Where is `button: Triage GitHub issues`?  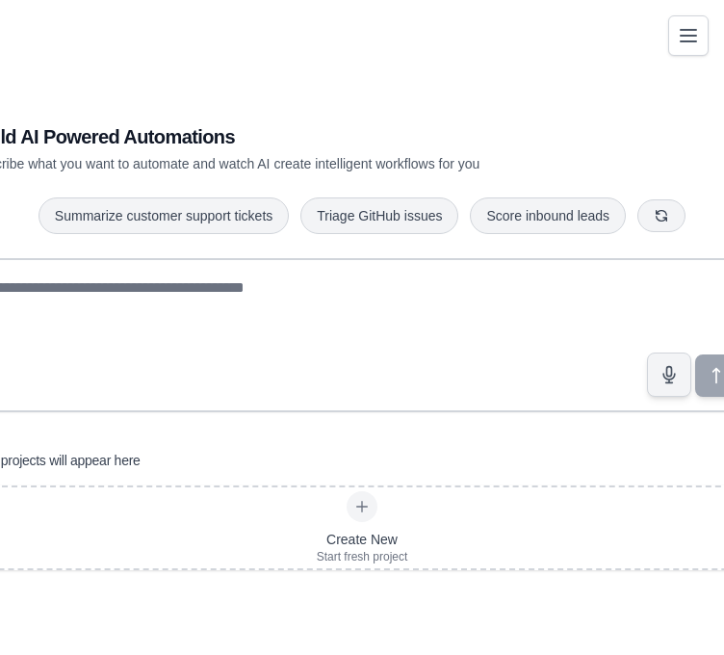 button: Triage GitHub issues is located at coordinates (379, 216).